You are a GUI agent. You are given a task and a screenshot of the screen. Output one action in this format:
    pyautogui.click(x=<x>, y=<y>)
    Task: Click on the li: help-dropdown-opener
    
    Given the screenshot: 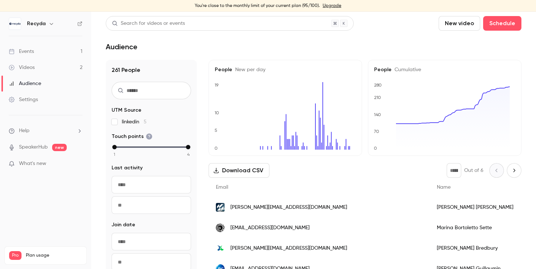 What is the action you would take?
    pyautogui.click(x=46, y=130)
    